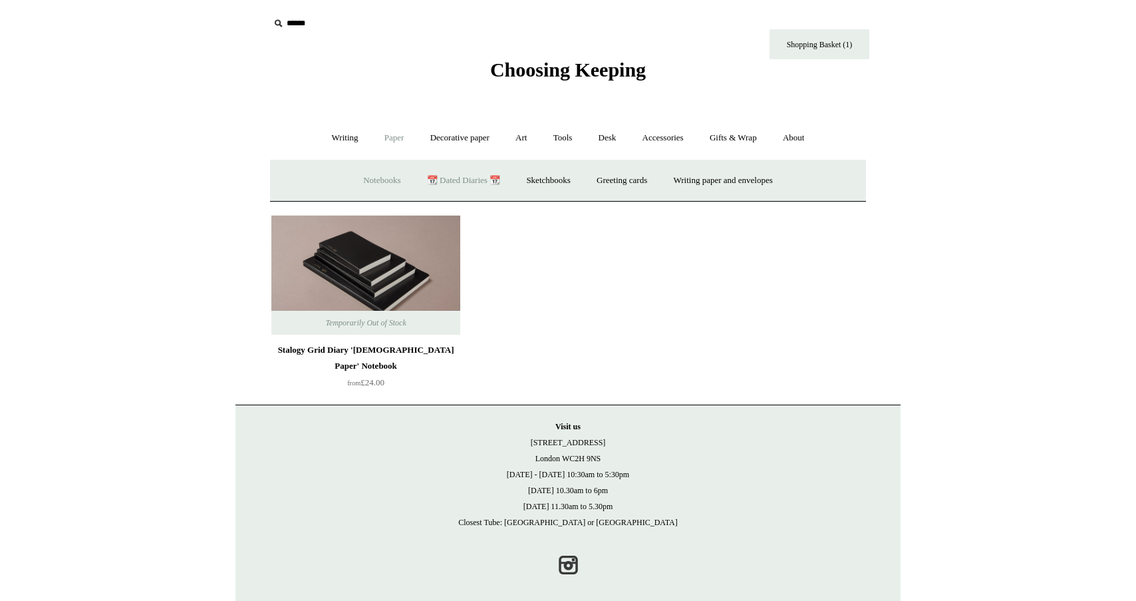  I want to click on a: Decorative paper, so click(460, 138).